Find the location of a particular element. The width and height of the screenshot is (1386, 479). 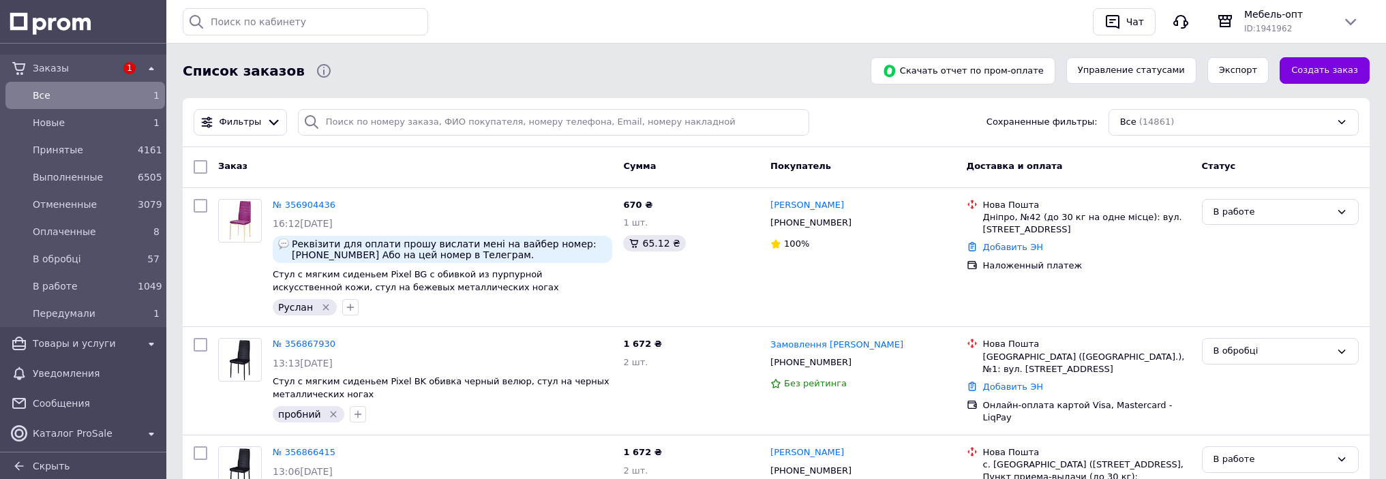

span: 6505 is located at coordinates (150, 177).